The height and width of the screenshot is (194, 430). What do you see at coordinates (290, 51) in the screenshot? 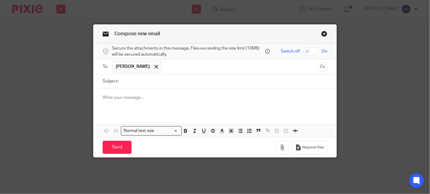
I see `span: Switch off` at bounding box center [290, 51].